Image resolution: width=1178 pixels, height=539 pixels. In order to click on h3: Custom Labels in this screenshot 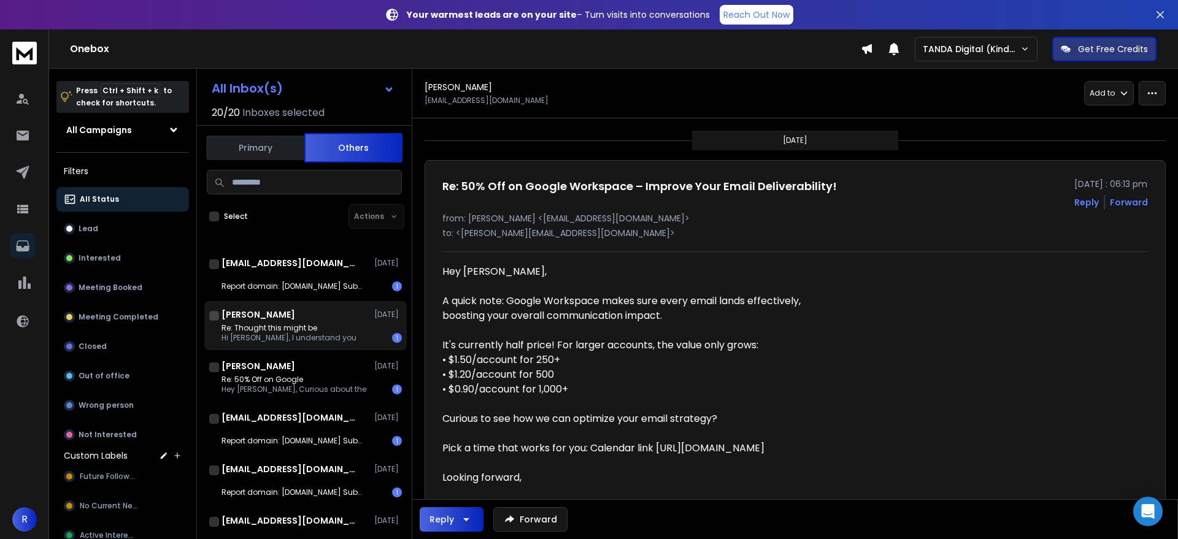, I will do `click(96, 456)`.